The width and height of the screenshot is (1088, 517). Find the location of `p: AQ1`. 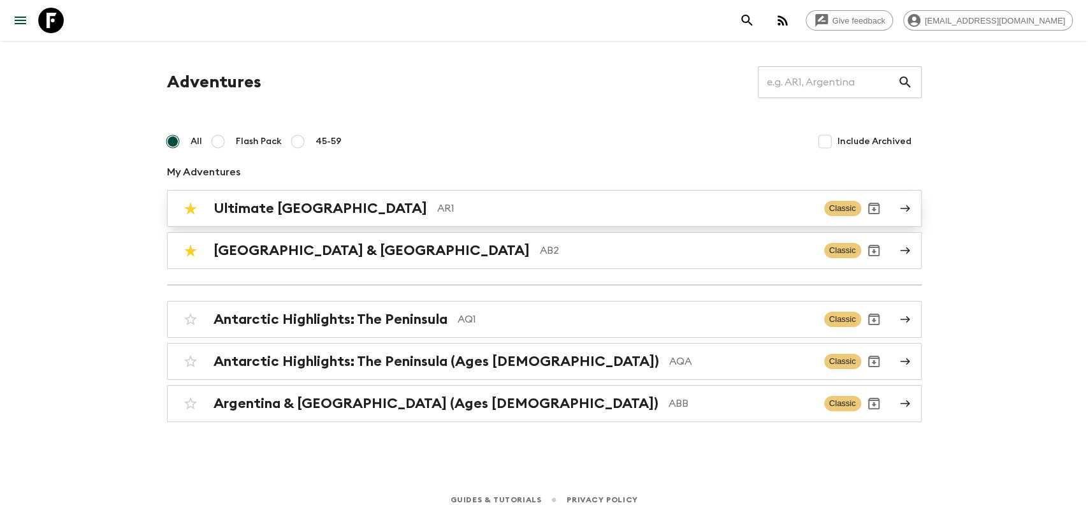

p: AQ1 is located at coordinates (636, 319).